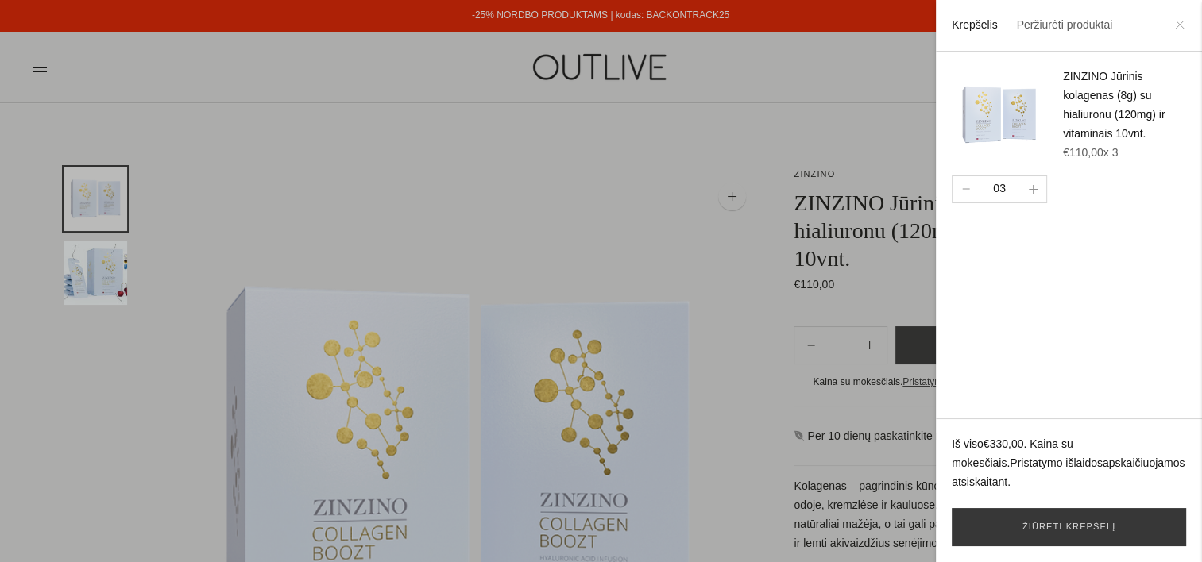 The height and width of the screenshot is (562, 1202). What do you see at coordinates (1090, 153) in the screenshot?
I see `span: €110,00` at bounding box center [1090, 153].